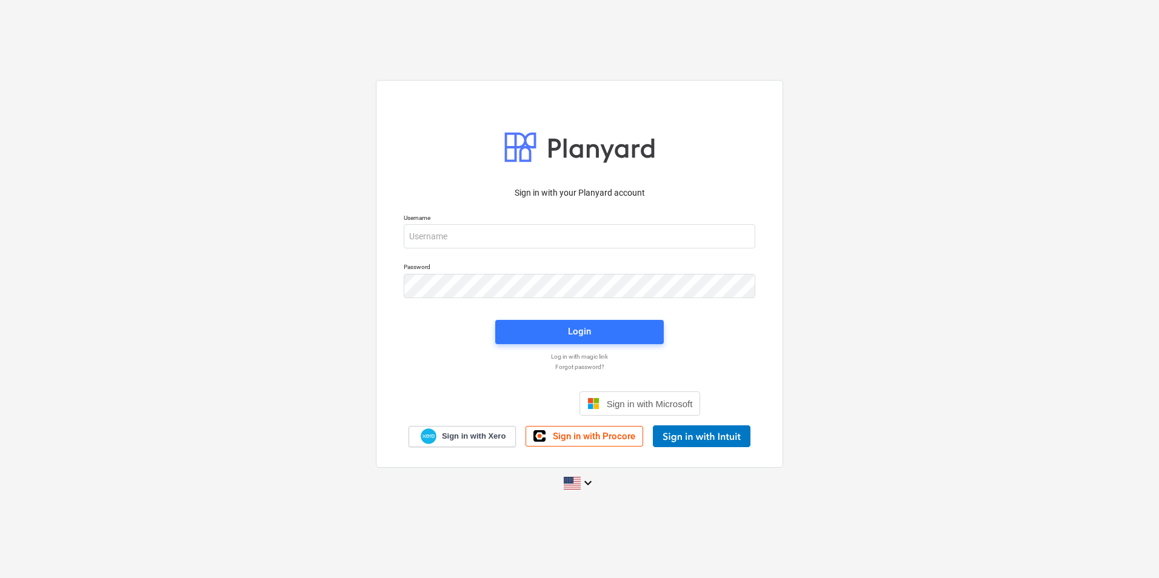  I want to click on button: Login, so click(579, 332).